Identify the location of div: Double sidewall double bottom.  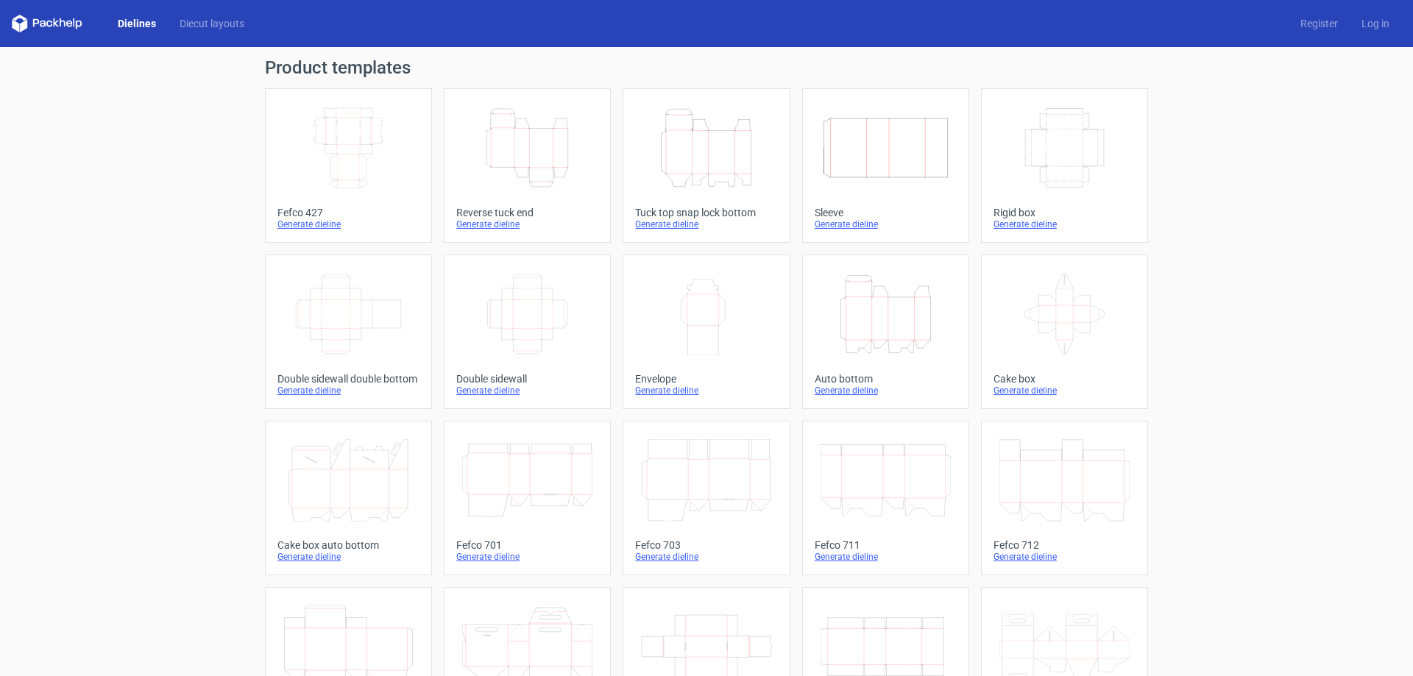
(348, 379).